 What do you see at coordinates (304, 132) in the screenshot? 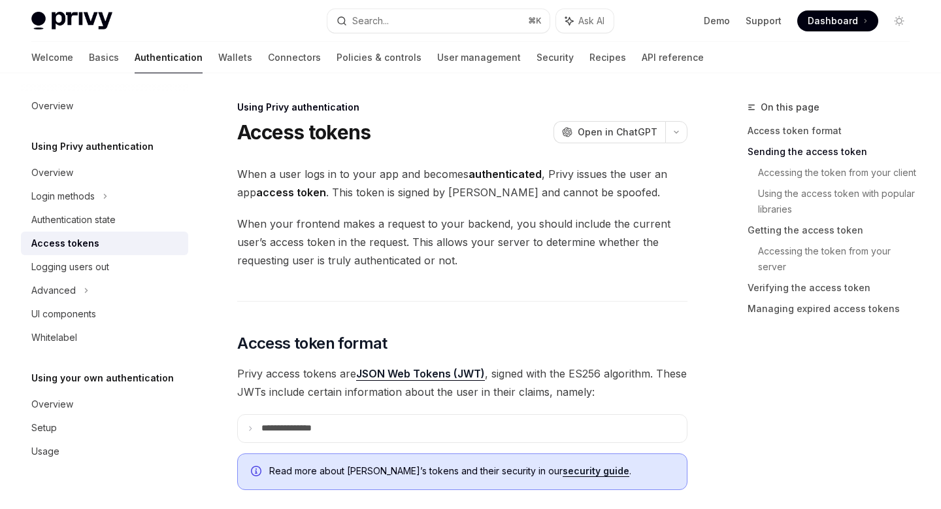
I see `h1: Access tokens` at bounding box center [304, 132].